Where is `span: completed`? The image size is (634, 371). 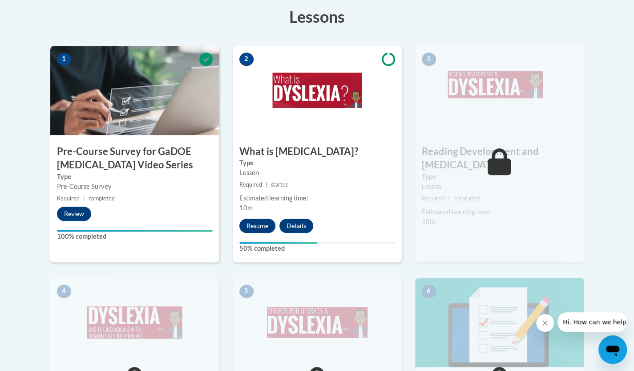 span: completed is located at coordinates (102, 198).